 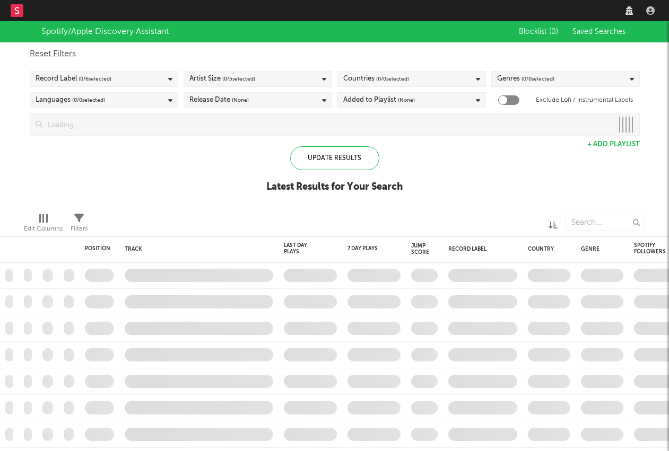 I want to click on div: Position, so click(x=98, y=249).